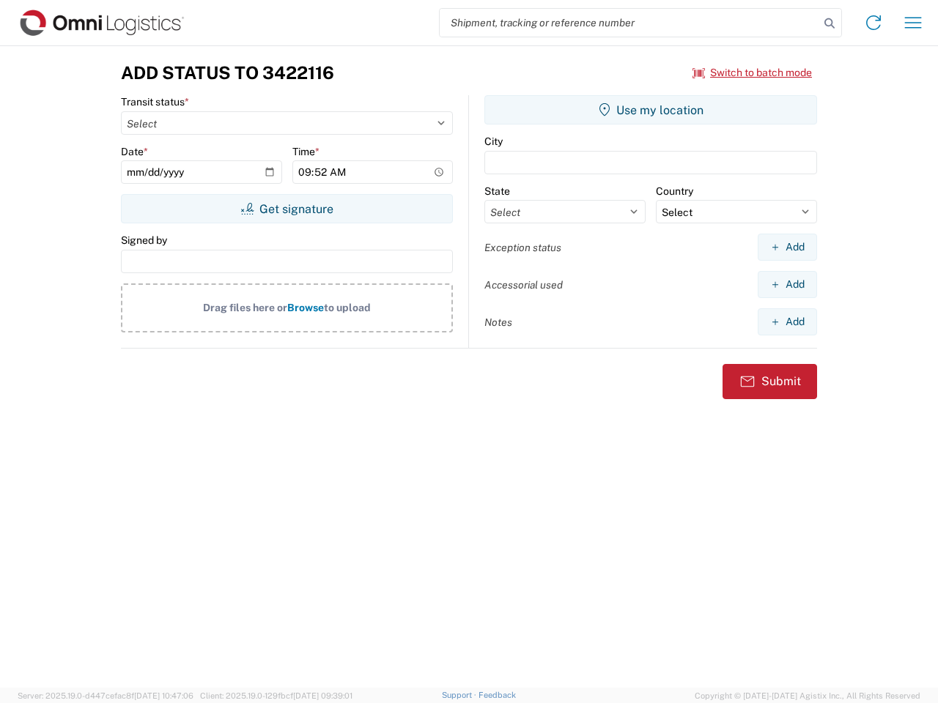  Describe the element at coordinates (650, 110) in the screenshot. I see `button: Use my location` at that location.